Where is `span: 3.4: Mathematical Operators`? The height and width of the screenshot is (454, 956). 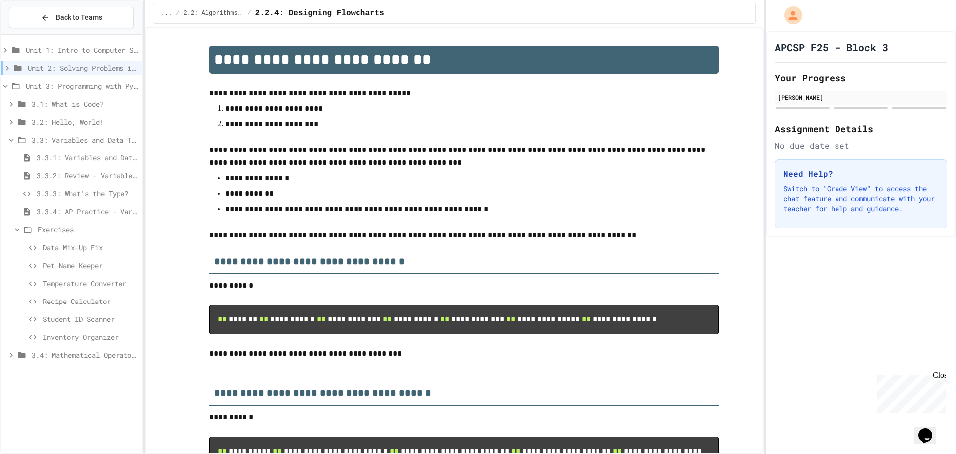 span: 3.4: Mathematical Operators is located at coordinates (85, 355).